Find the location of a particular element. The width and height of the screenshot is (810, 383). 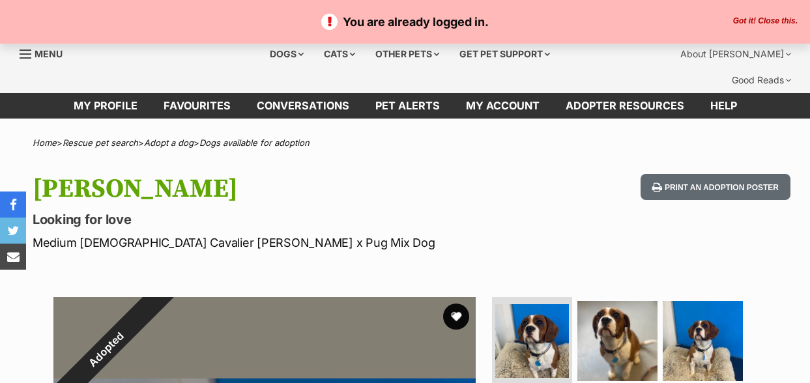

a: My account is located at coordinates (502, 106).